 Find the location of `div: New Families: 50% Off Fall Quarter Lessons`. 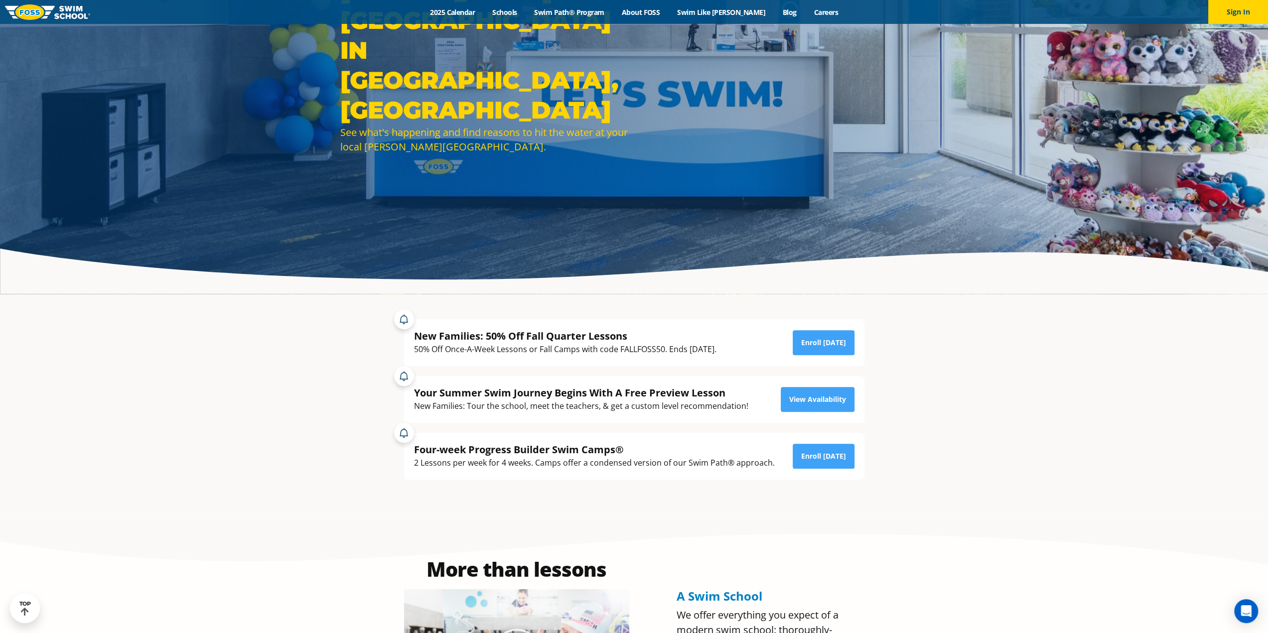

div: New Families: 50% Off Fall Quarter Lessons is located at coordinates (565, 336).